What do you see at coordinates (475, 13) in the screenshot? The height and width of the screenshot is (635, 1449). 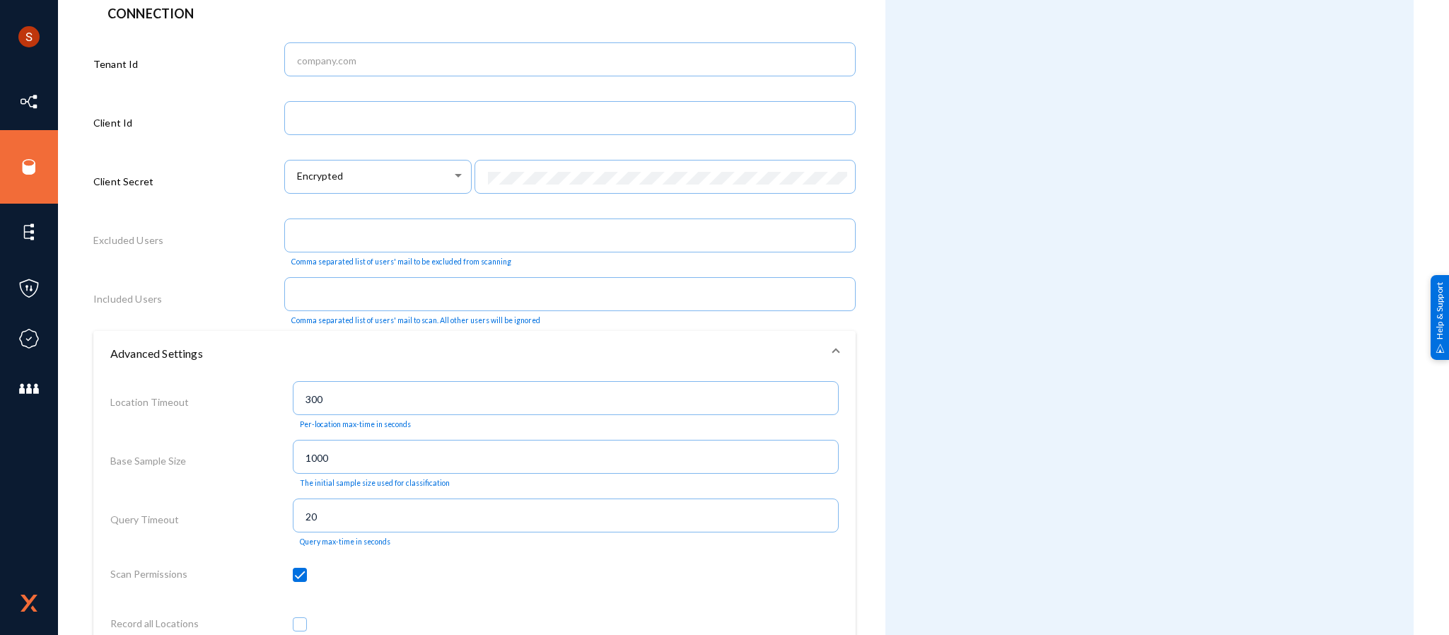 I see `header: Connection` at bounding box center [475, 13].